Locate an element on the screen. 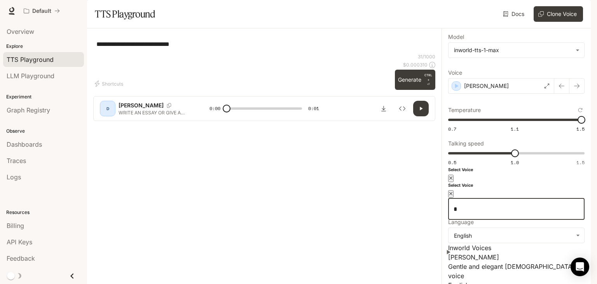 The width and height of the screenshot is (597, 284). button: Reset to default is located at coordinates (580, 110).